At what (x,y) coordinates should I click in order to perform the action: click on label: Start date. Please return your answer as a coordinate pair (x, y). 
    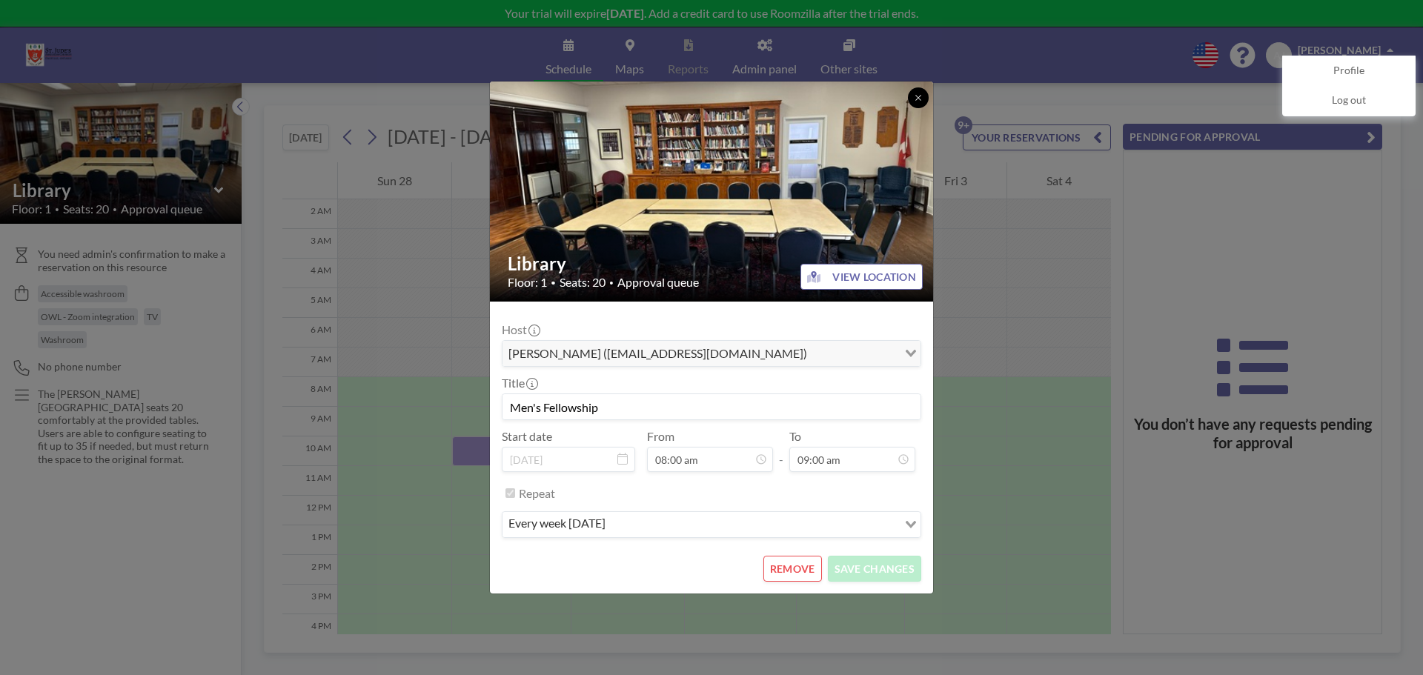
    Looking at the image, I should click on (527, 436).